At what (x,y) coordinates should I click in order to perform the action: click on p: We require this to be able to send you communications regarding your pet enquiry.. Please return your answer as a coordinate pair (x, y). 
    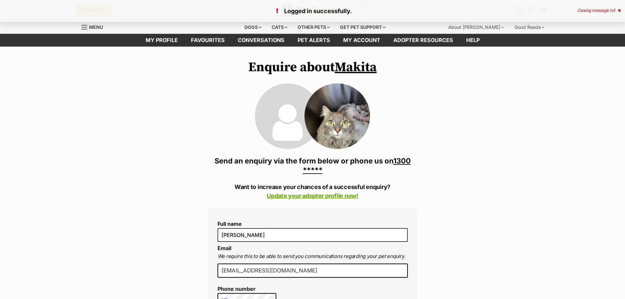
    Looking at the image, I should click on (313, 256).